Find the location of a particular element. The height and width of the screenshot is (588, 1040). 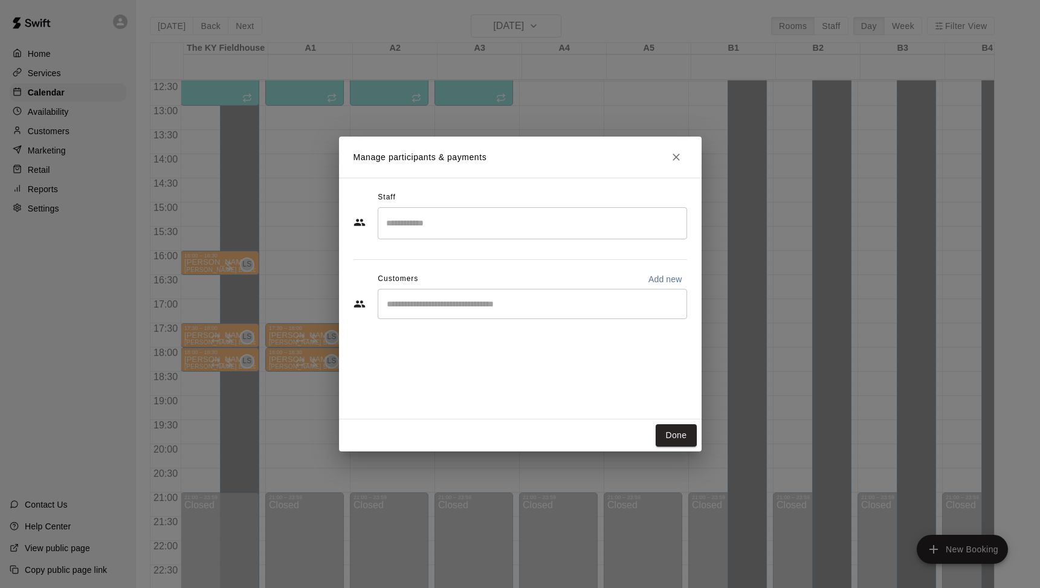

button: Close is located at coordinates (677, 157).